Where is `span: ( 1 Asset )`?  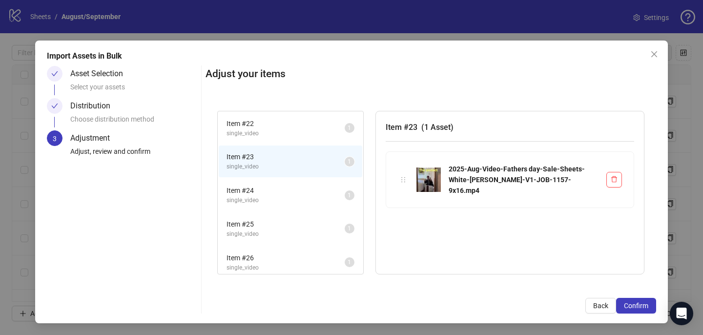
span: ( 1 Asset ) is located at coordinates (438, 127).